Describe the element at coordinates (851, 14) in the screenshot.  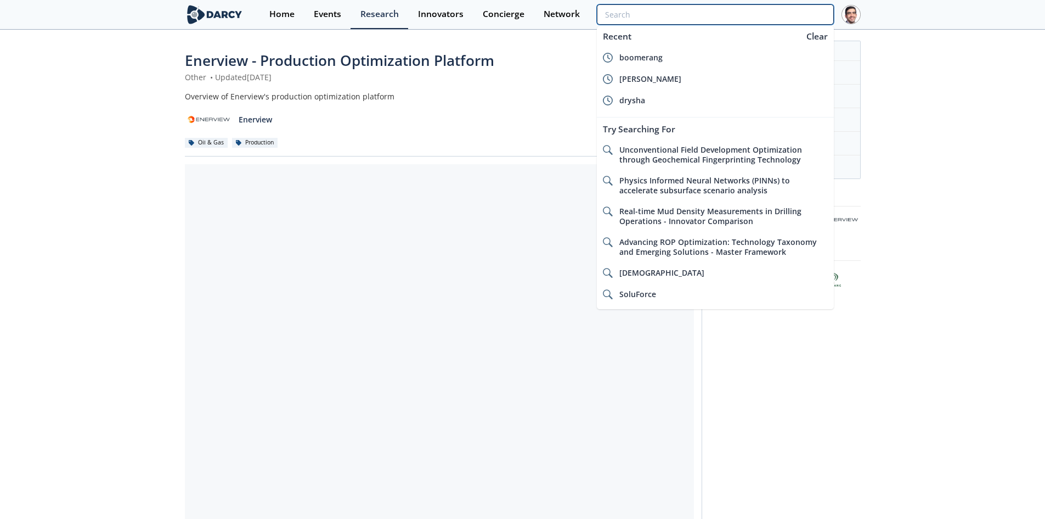
I see `img: Profile` at that location.